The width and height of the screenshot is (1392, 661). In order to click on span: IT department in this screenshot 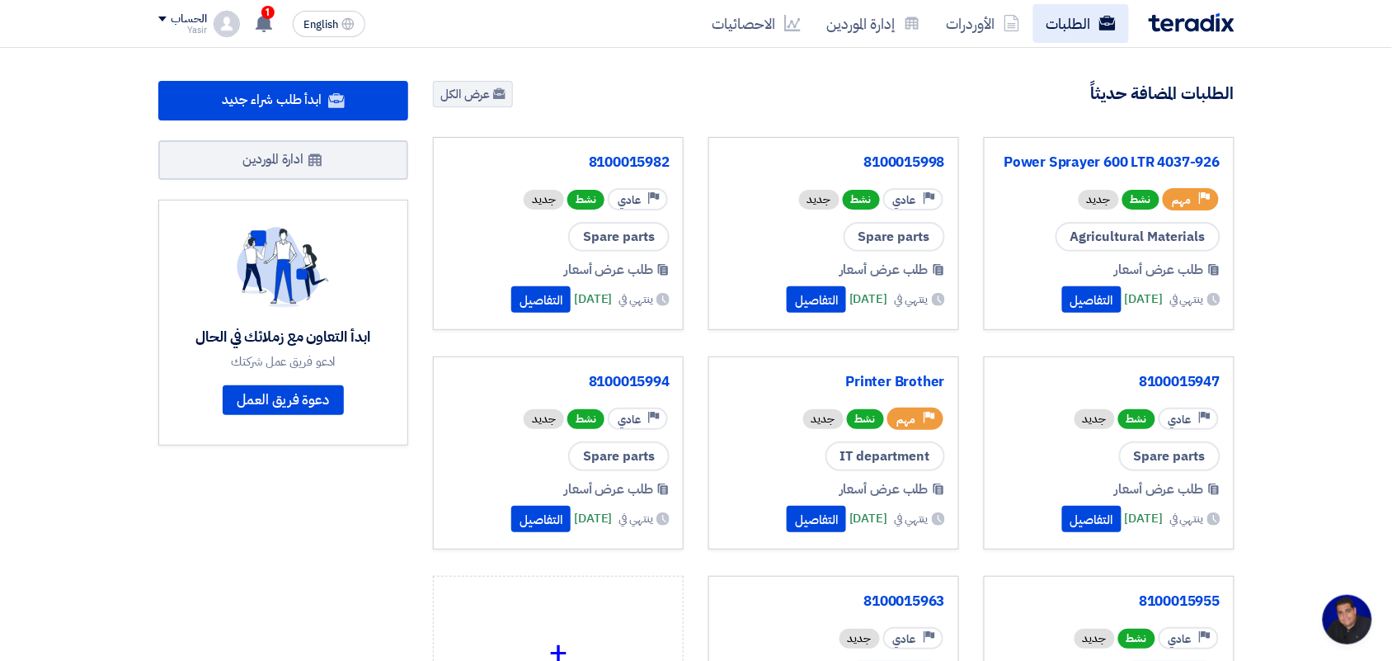, I will do `click(885, 456)`.